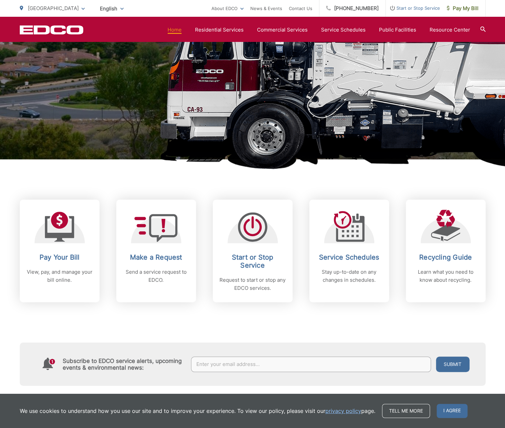 Image resolution: width=505 pixels, height=428 pixels. What do you see at coordinates (452, 411) in the screenshot?
I see `span: I agree` at bounding box center [452, 411].